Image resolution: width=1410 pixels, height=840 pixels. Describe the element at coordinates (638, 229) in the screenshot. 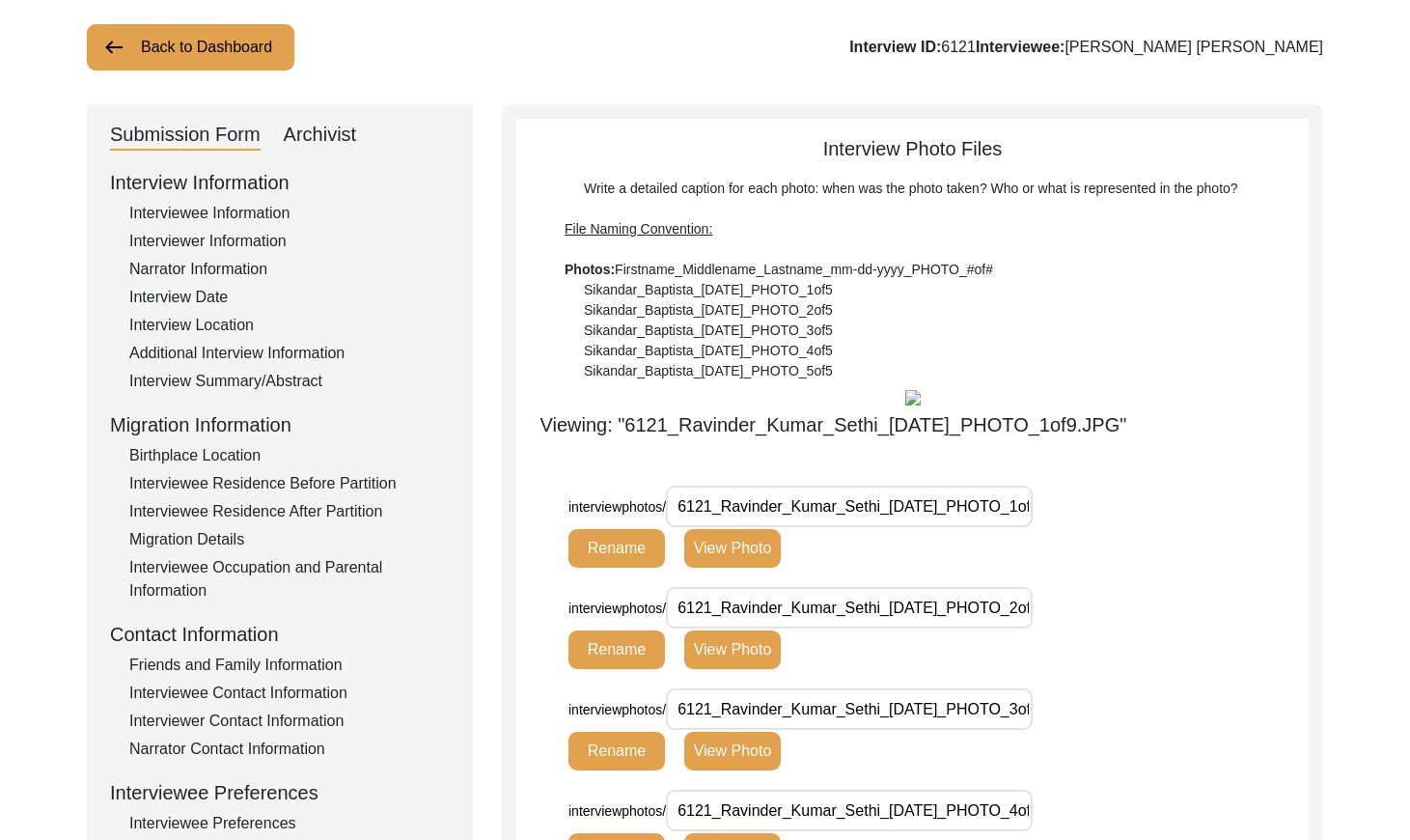

I see `span: File Naming Convention:` at that location.